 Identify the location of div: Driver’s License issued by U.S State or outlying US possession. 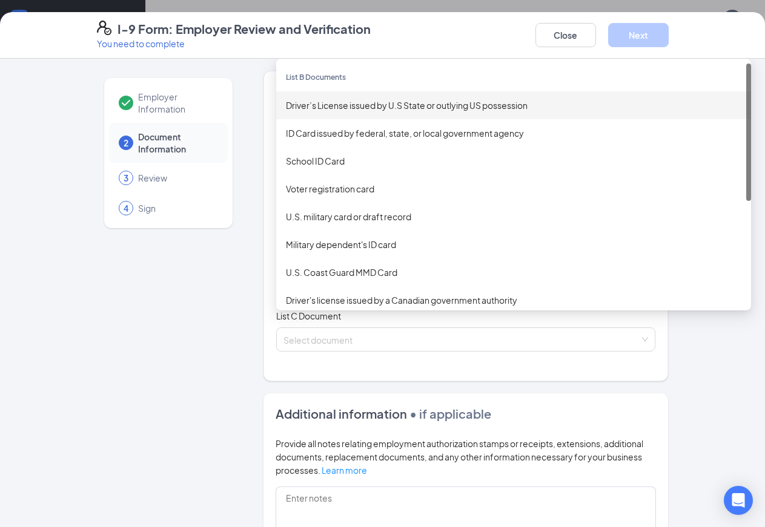
(513, 105).